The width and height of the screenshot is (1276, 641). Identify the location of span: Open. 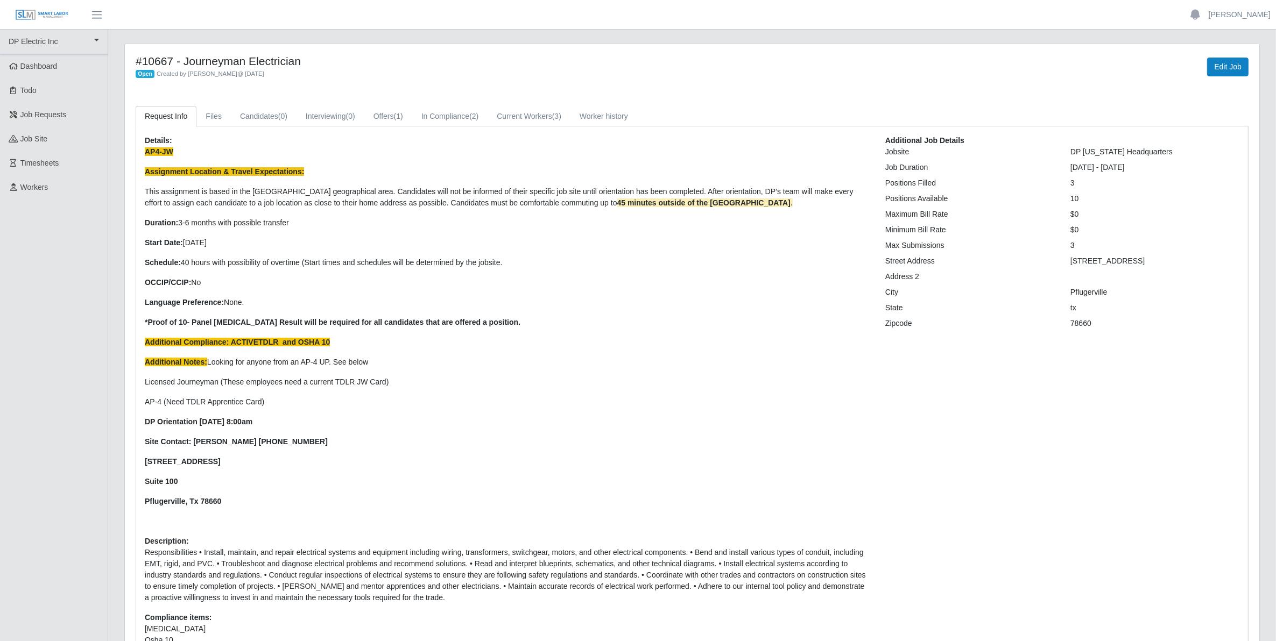
(145, 74).